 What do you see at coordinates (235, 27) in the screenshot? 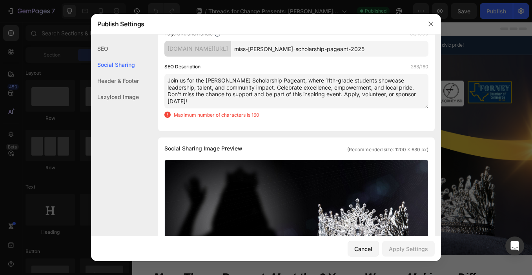
I see `span: it is more than just a competition—it’s a celebration of character, achievement, and civic pride!` at bounding box center [235, 27].